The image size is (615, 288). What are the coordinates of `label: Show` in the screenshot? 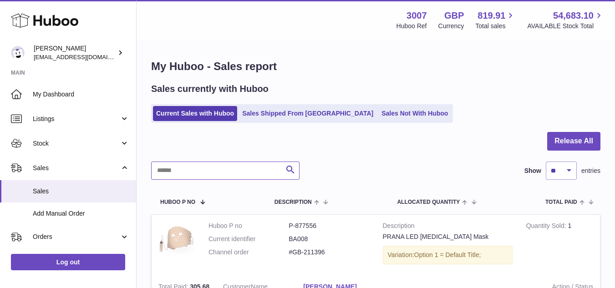 It's located at (533, 171).